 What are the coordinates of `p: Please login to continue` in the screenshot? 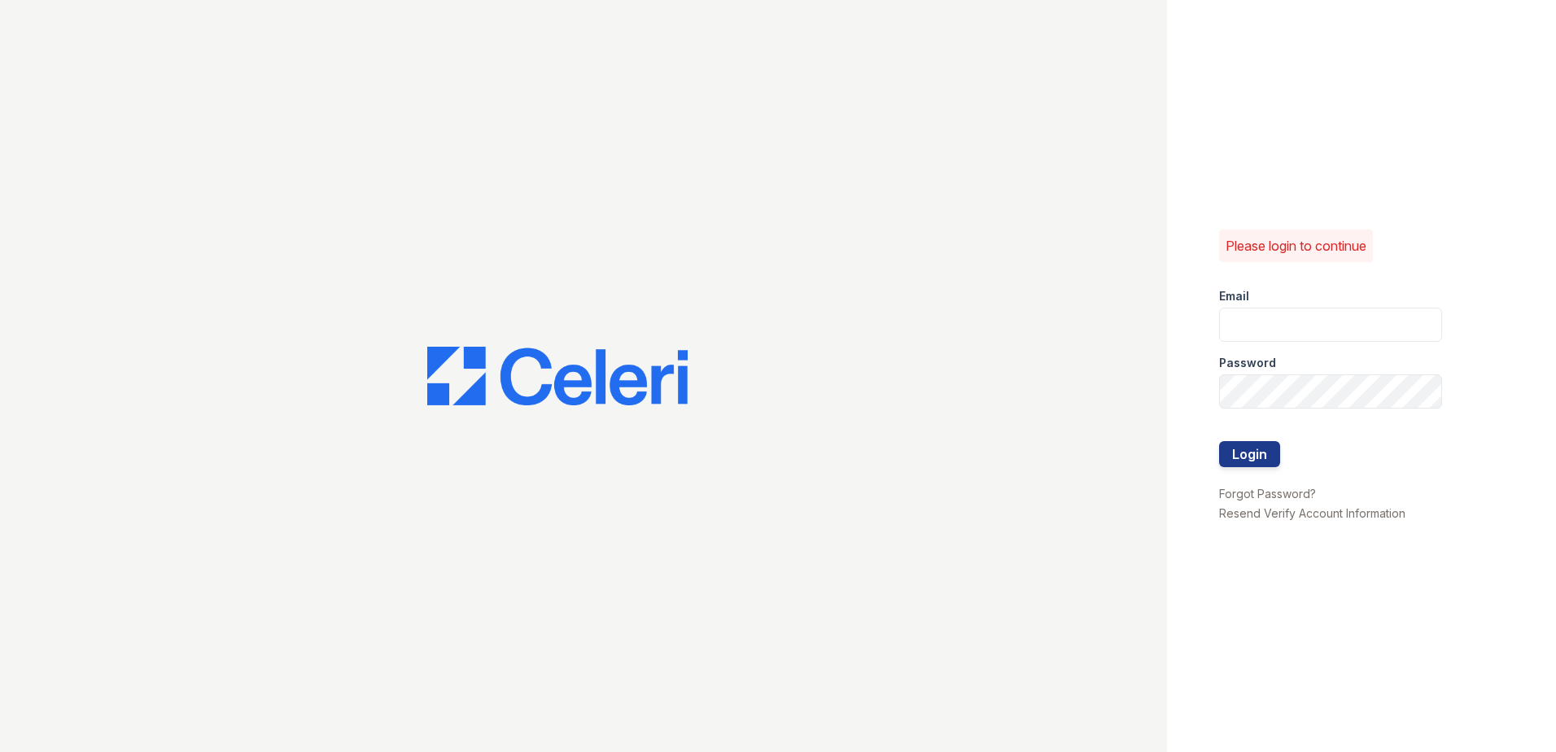 It's located at (1296, 246).